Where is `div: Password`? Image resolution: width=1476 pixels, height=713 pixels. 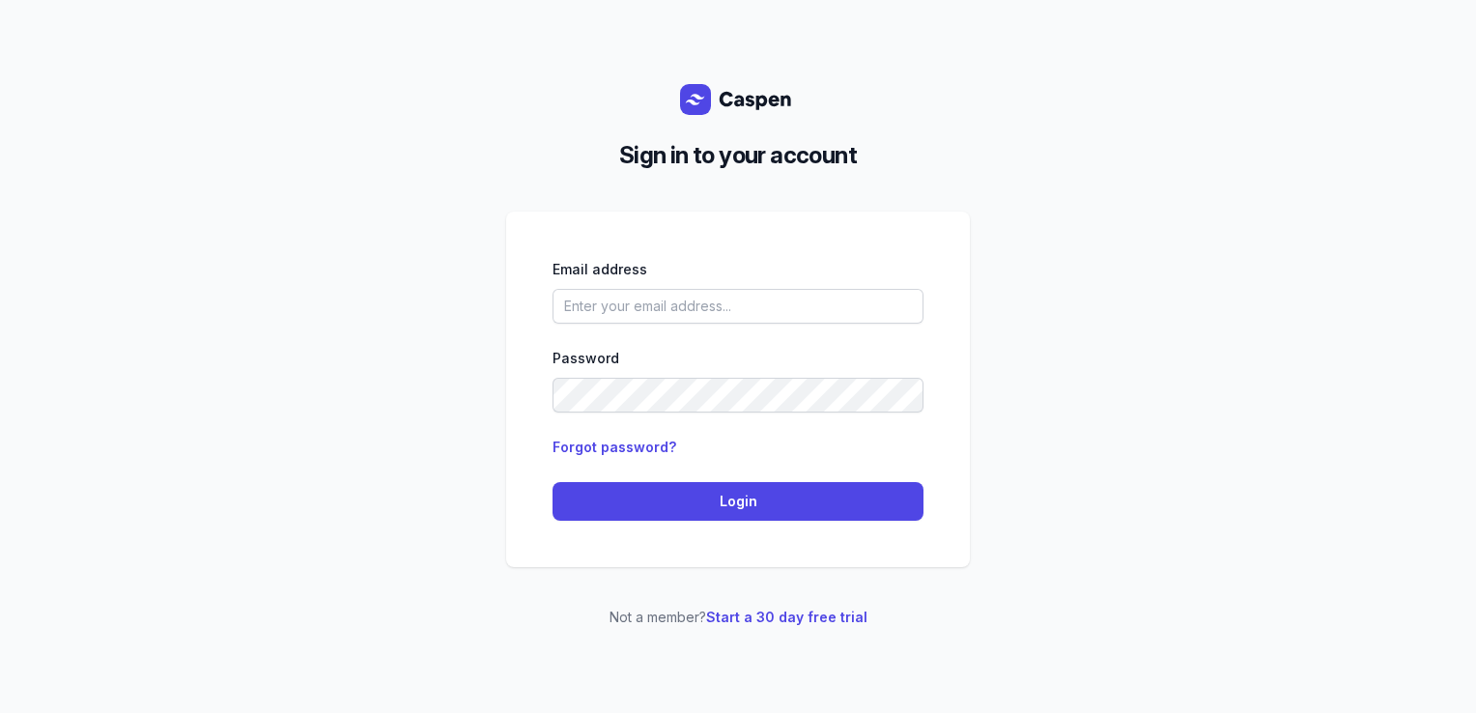 div: Password is located at coordinates (738, 358).